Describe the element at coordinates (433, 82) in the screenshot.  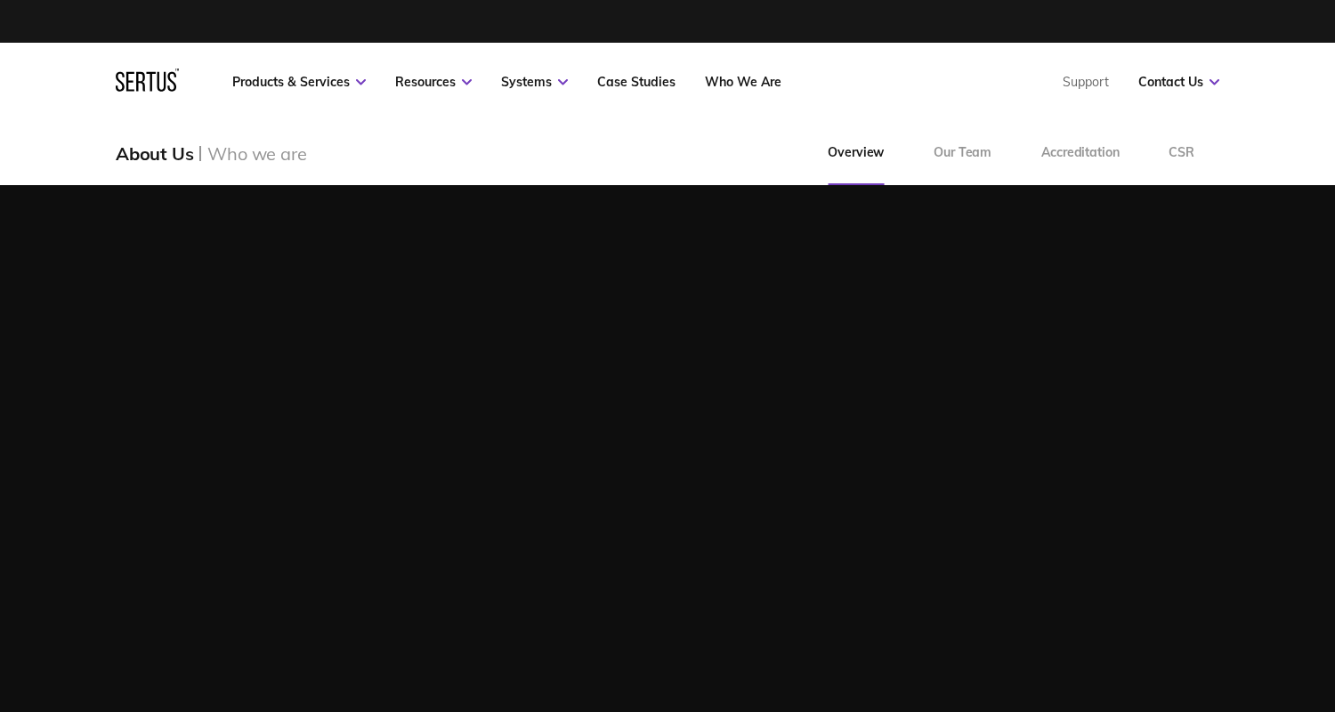
I see `a: Resources` at that location.